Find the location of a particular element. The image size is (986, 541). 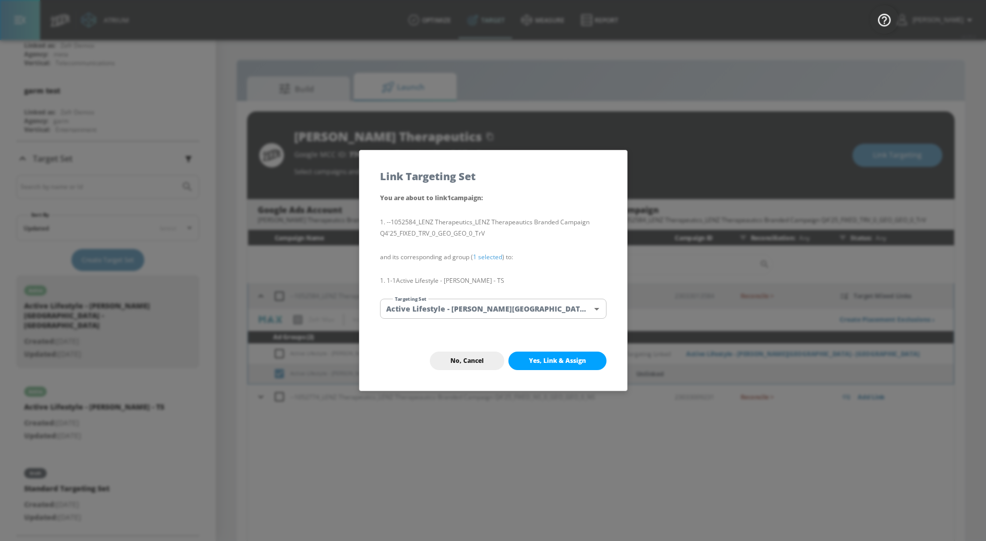

button: No, Cancel is located at coordinates (467, 361).